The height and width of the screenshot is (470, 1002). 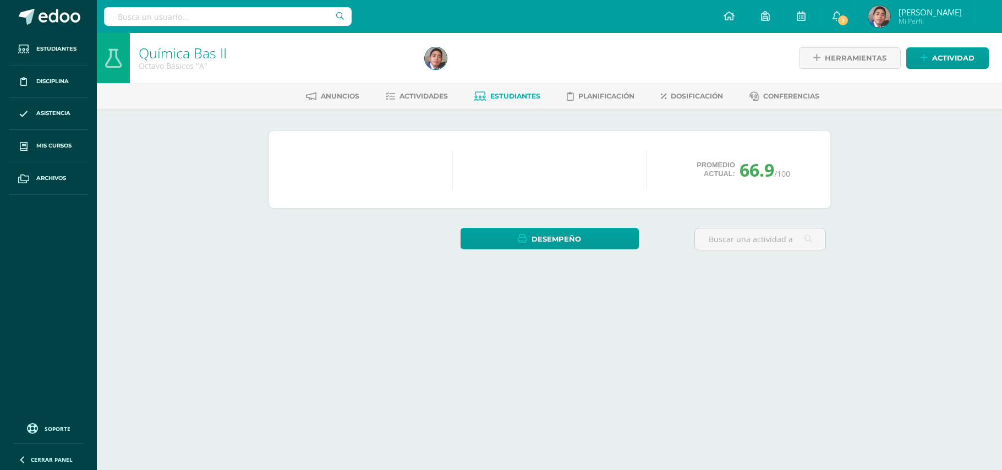 I want to click on a: Desempeño, so click(x=550, y=238).